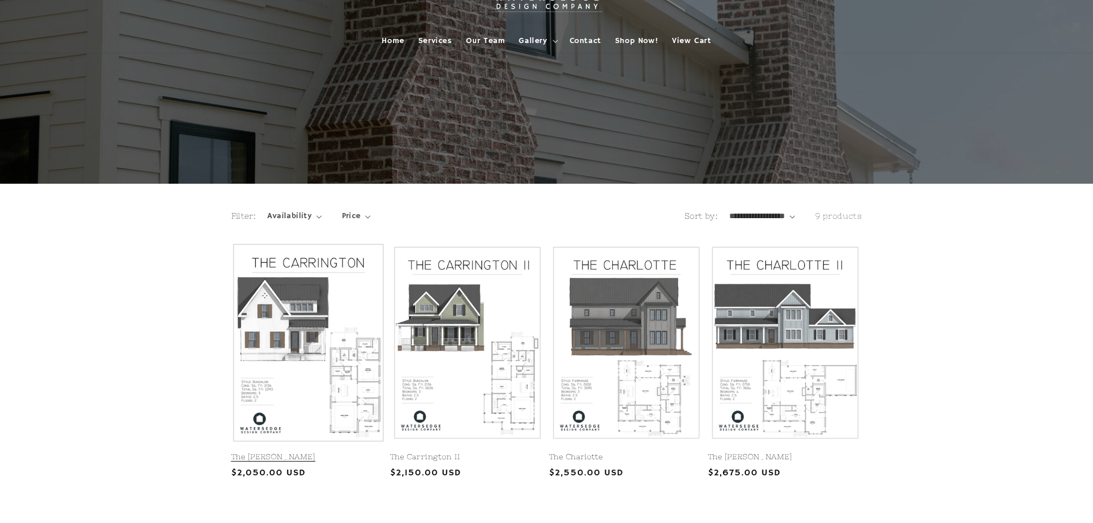 The image size is (1093, 523). What do you see at coordinates (585, 41) in the screenshot?
I see `a: Contact` at bounding box center [585, 41].